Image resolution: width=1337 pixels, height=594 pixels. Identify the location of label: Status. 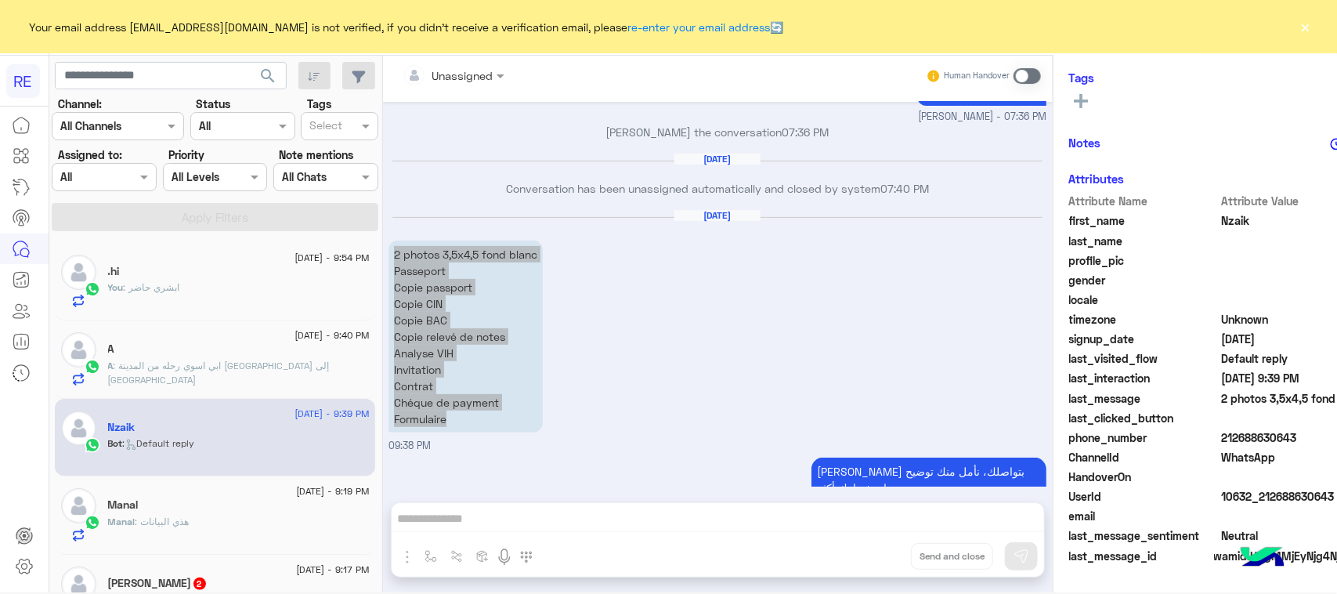
(213, 103).